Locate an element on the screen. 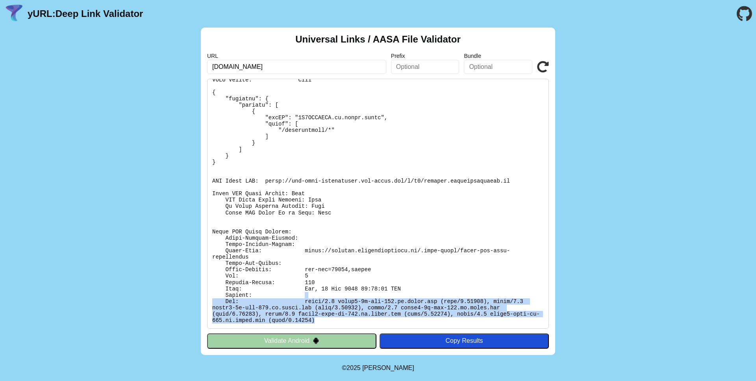 This screenshot has height=381, width=756. input: Required is located at coordinates (296, 67).